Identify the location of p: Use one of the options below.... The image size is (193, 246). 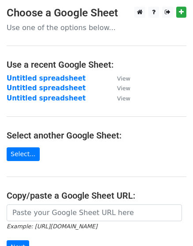
(96, 27).